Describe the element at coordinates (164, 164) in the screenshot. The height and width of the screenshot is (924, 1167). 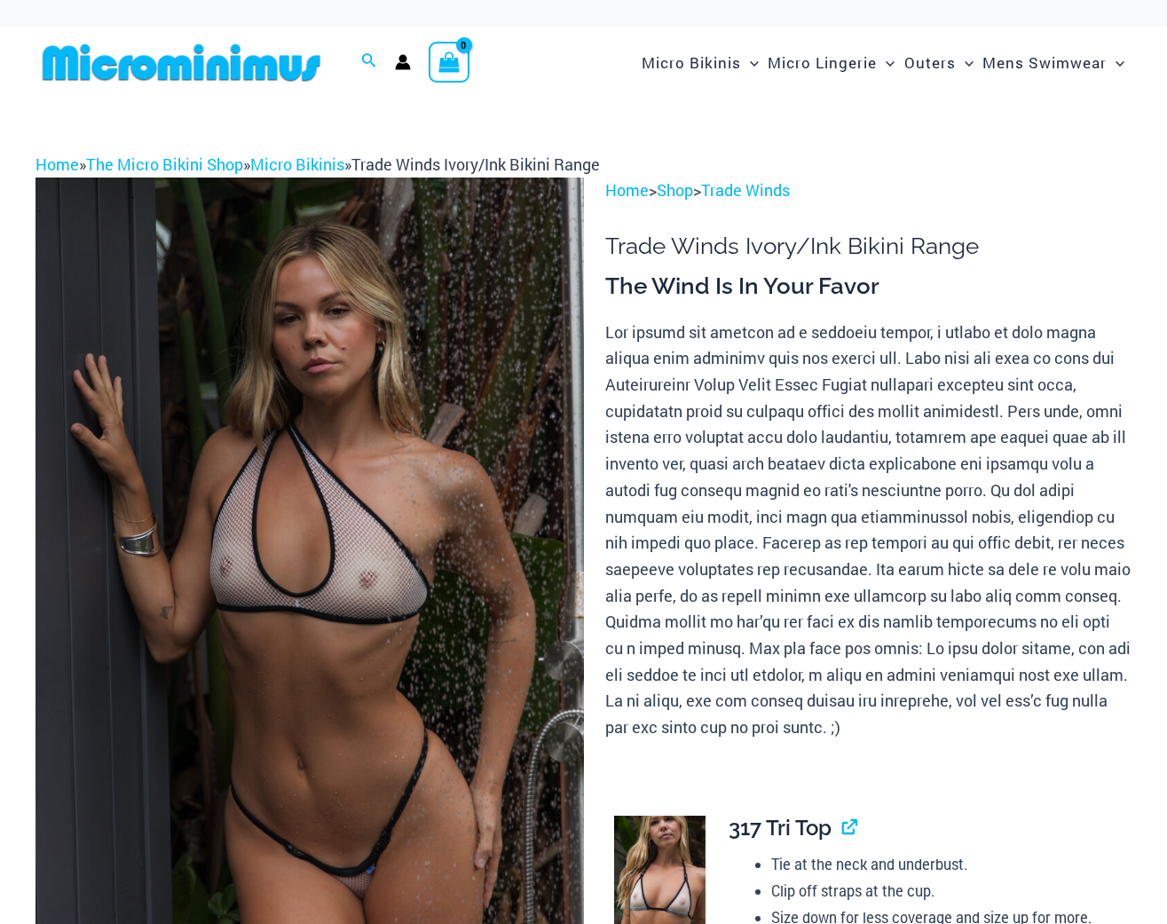
I see `a: The Micro Bikini Shop` at that location.